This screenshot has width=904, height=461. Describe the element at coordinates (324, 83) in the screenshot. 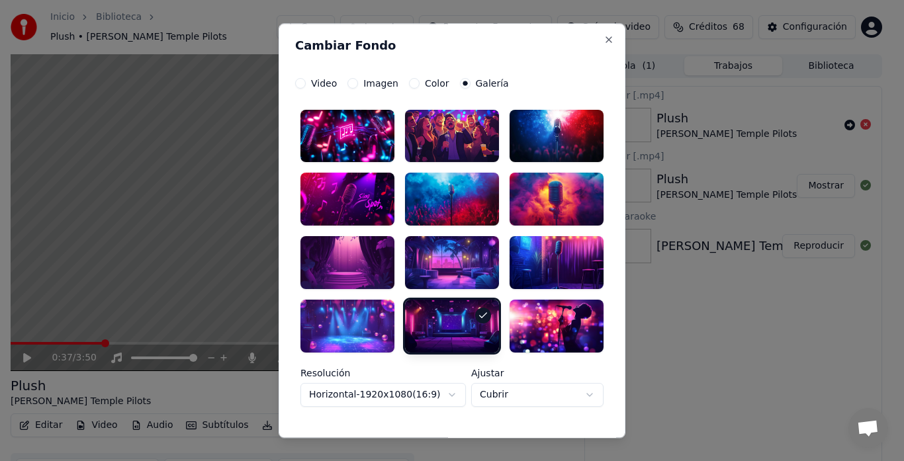

I see `label: Video` at that location.